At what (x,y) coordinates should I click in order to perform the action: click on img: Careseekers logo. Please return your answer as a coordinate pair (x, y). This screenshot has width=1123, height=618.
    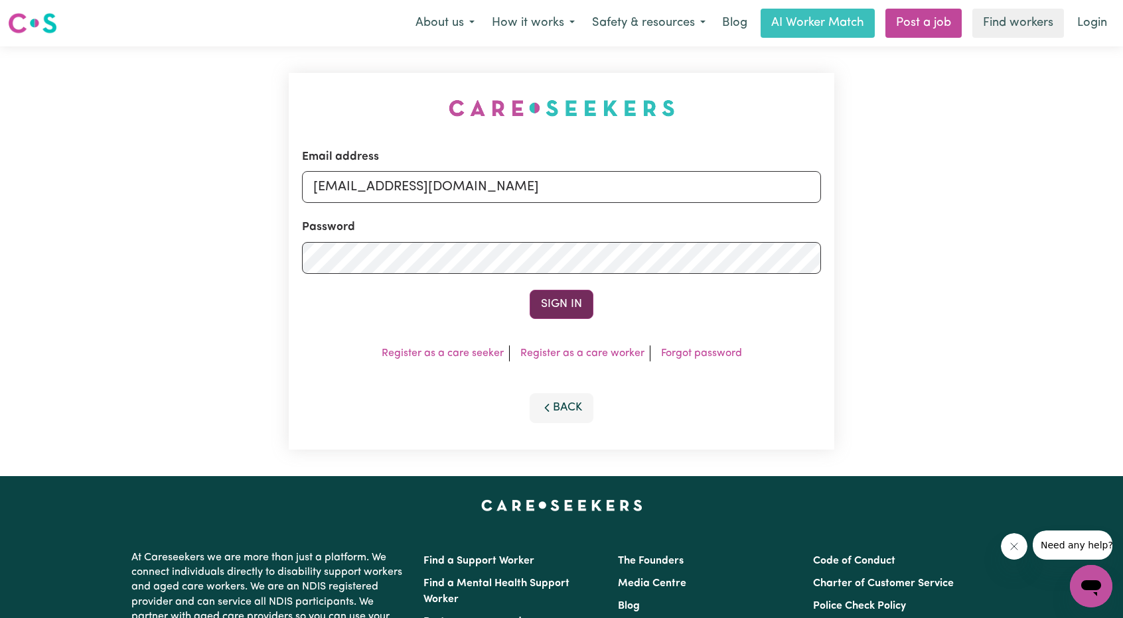
    Looking at the image, I should click on (33, 23).